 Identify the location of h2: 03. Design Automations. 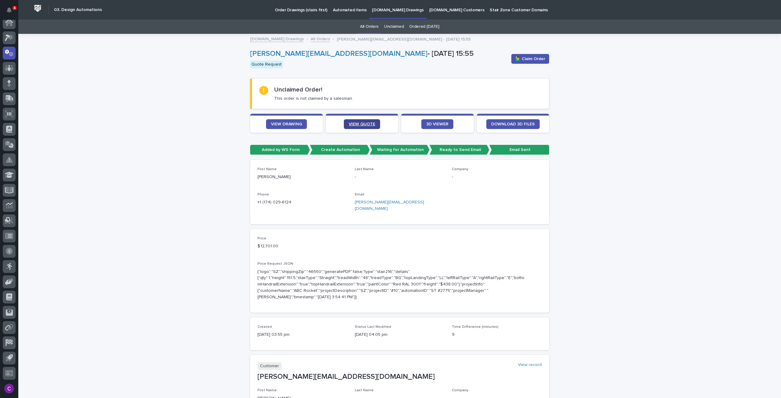
(78, 10).